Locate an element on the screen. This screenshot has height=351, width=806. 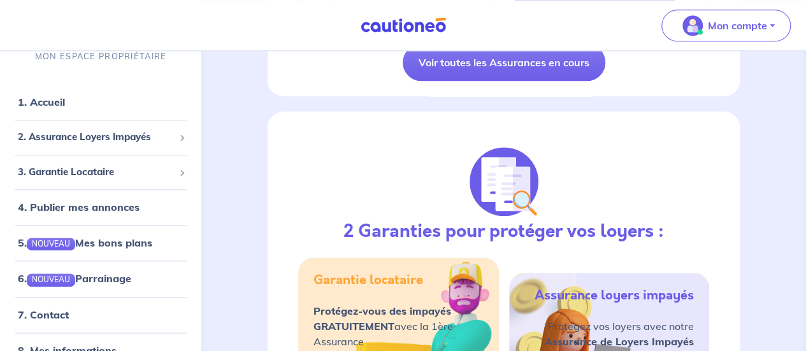
h5: Garantie locataire is located at coordinates (368, 280).